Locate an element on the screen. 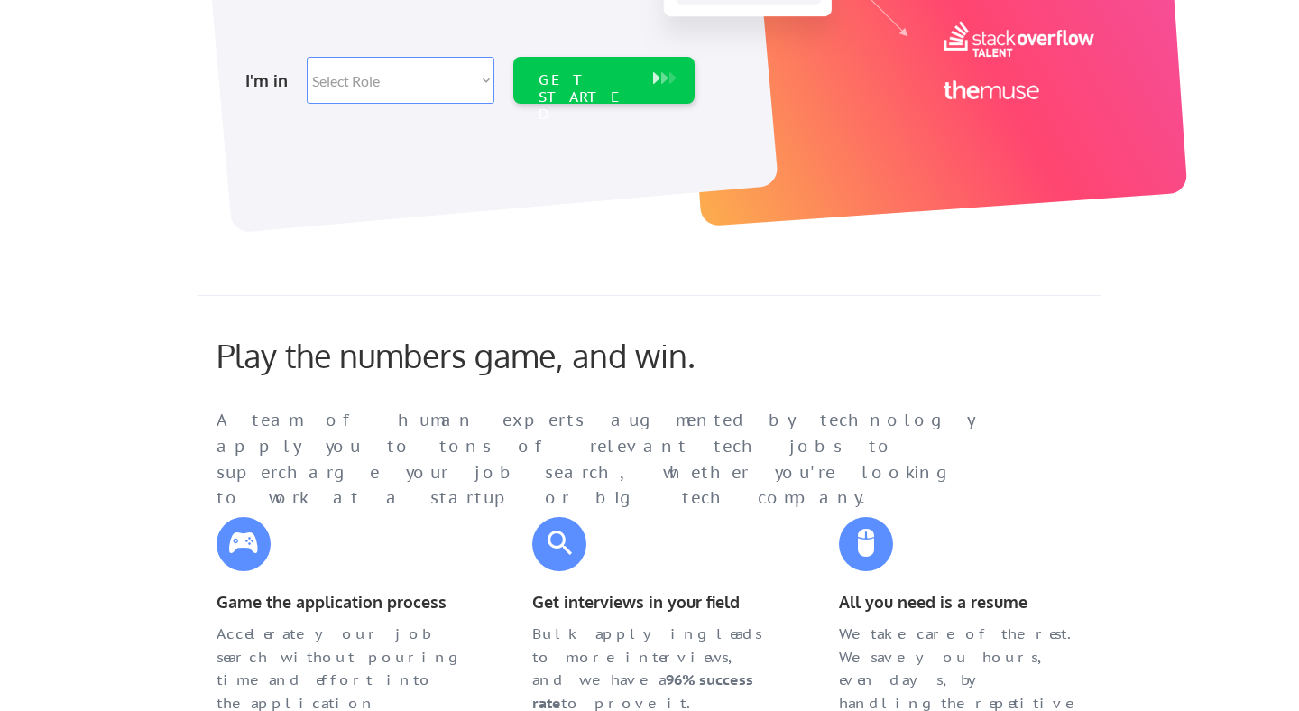 Image resolution: width=1299 pixels, height=711 pixels. div: All you need is a resume is located at coordinates (961, 602).